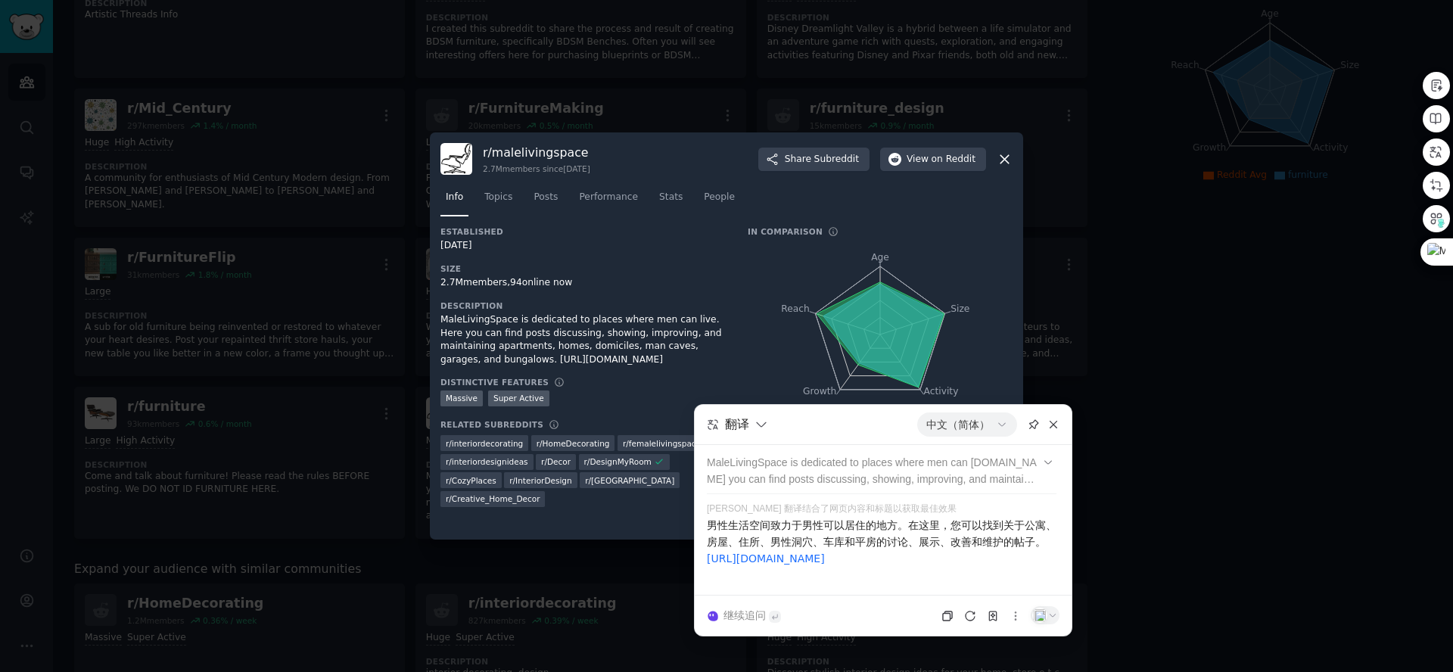 The height and width of the screenshot is (672, 1453). Describe the element at coordinates (462, 398) in the screenshot. I see `div: Massive` at that location.